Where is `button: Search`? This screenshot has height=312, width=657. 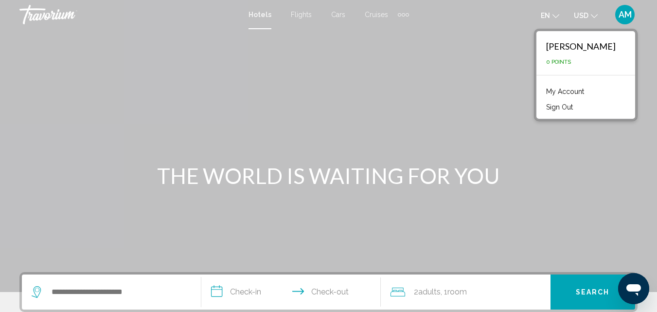 button: Search is located at coordinates (593, 292).